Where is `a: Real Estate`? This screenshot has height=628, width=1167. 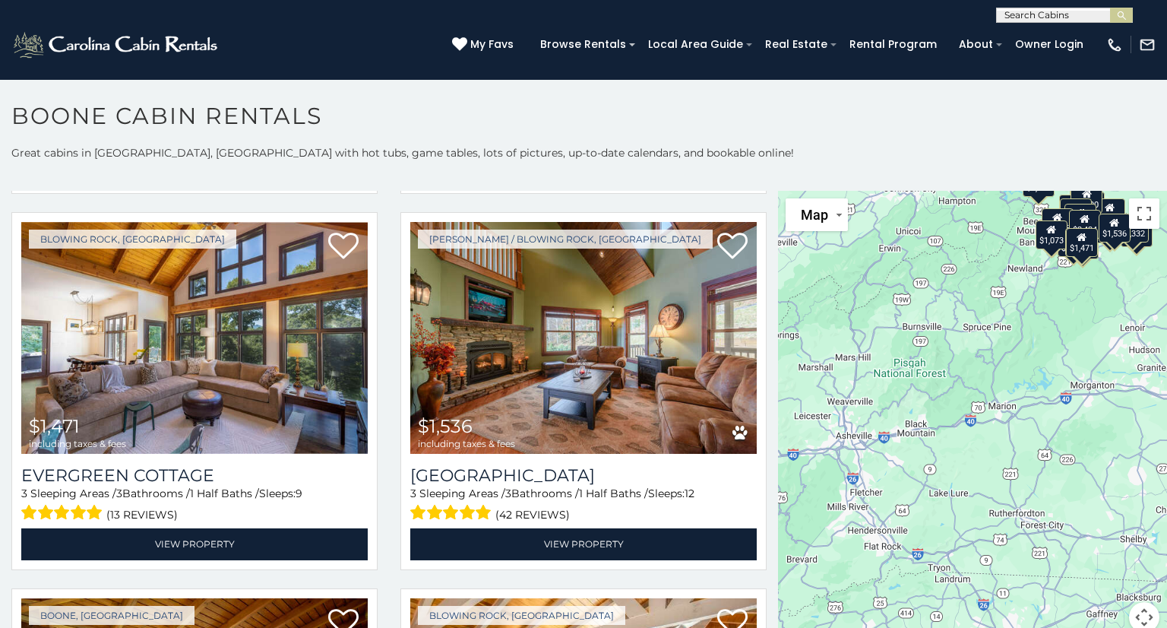
a: Real Estate is located at coordinates (797, 44).